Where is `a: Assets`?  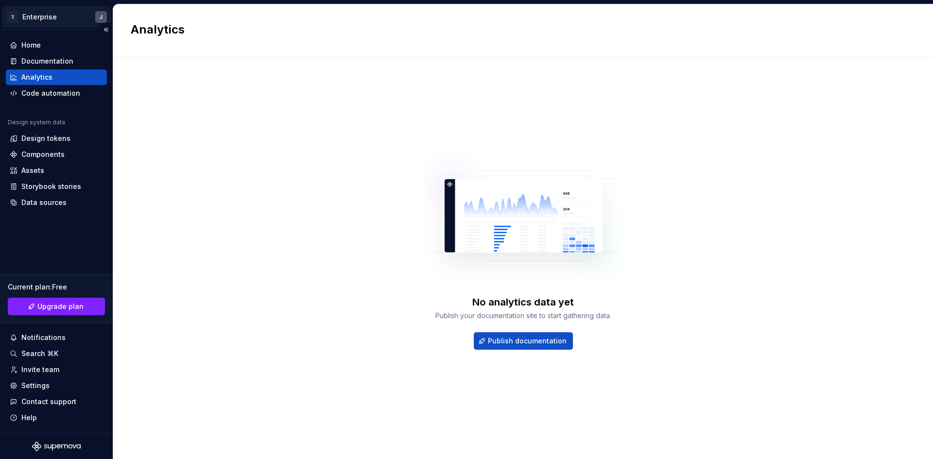
a: Assets is located at coordinates (56, 171).